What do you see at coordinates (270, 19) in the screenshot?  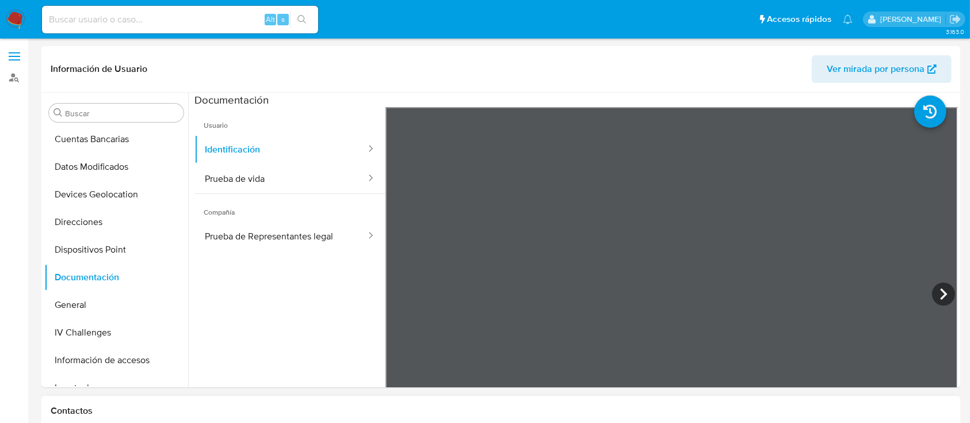 I see `span: Alt` at bounding box center [270, 19].